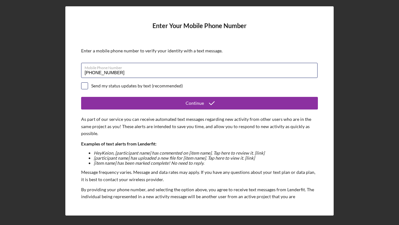 The width and height of the screenshot is (399, 225). I want to click on li: [item name] has been marked complete! No need to reply., so click(206, 163).